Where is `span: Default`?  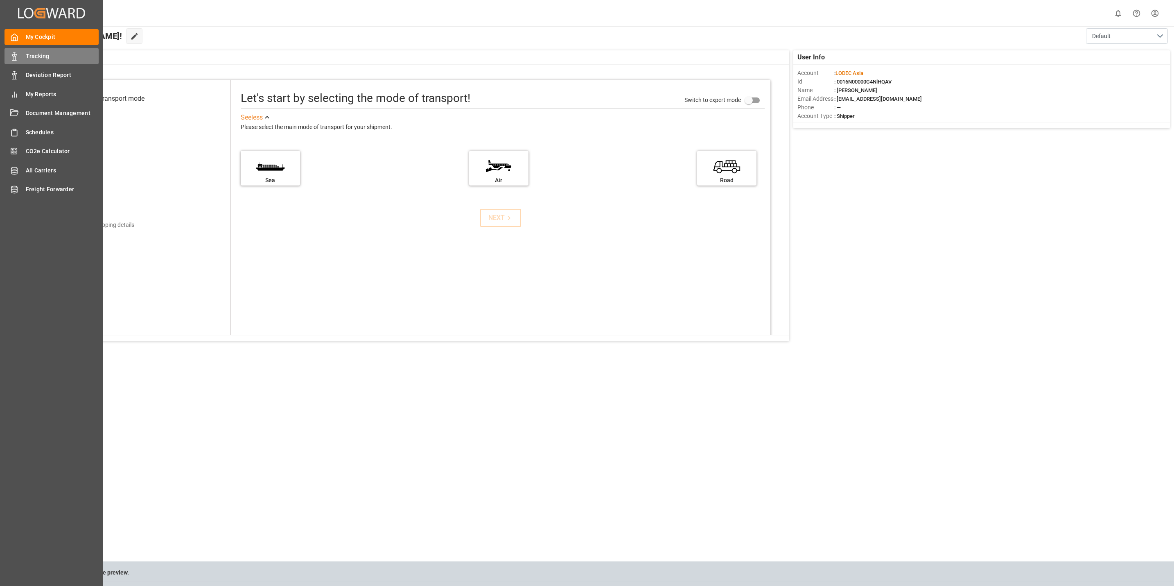
span: Default is located at coordinates (1101, 36).